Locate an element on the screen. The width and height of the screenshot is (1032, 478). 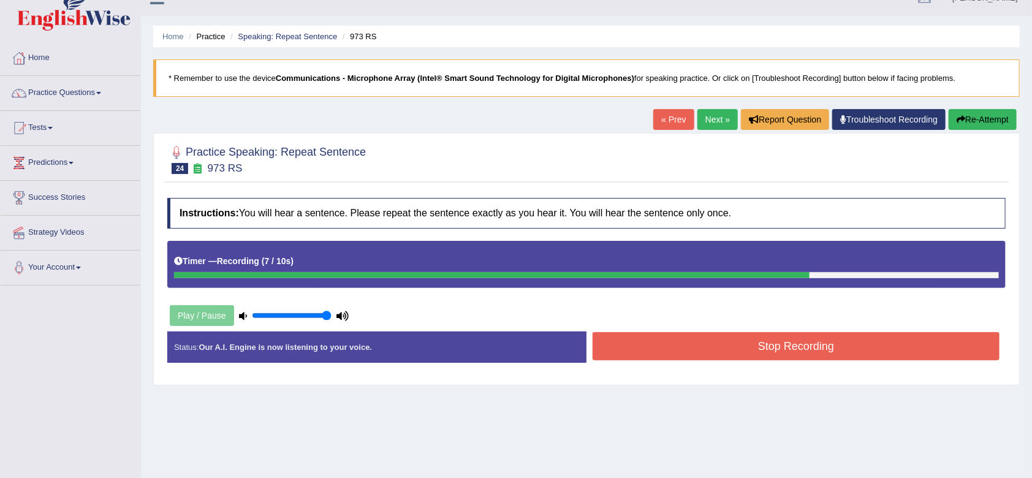
strong: Our A.I. Engine is now listening to your voice. is located at coordinates (285, 347).